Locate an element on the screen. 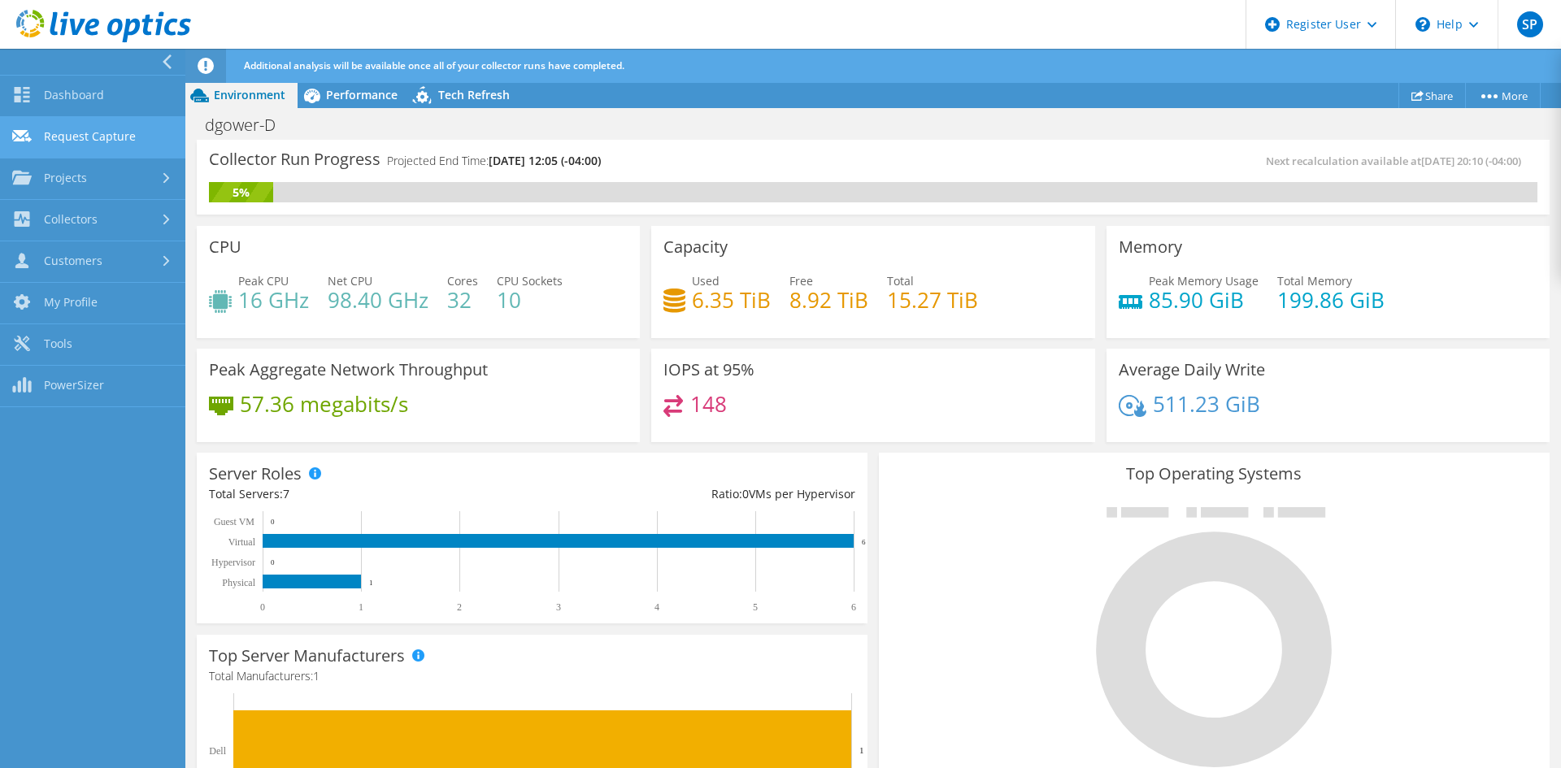 The width and height of the screenshot is (1561, 768). span: 7 is located at coordinates (286, 493).